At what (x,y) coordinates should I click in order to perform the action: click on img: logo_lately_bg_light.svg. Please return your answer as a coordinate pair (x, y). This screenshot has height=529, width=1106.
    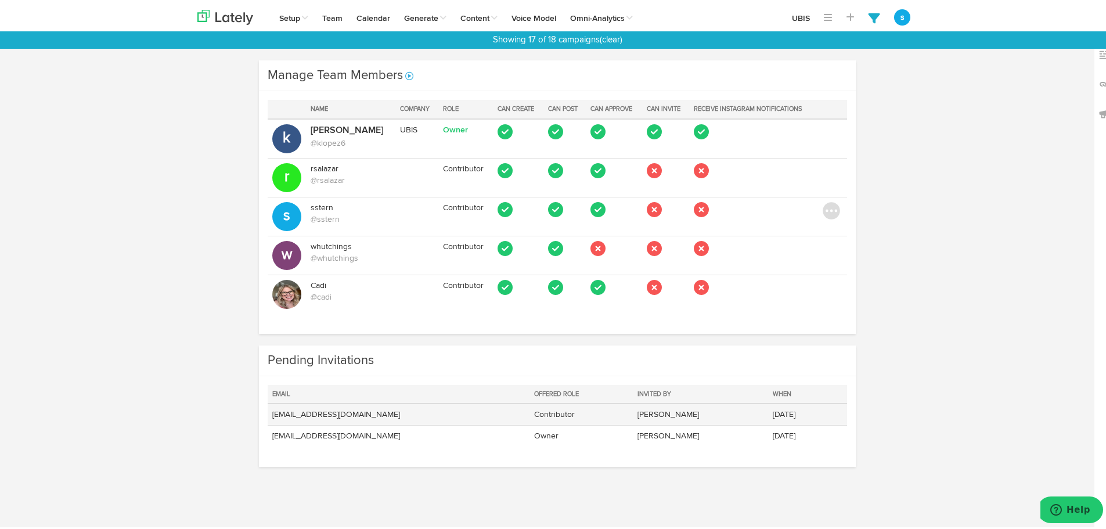
    Looking at the image, I should click on (225, 15).